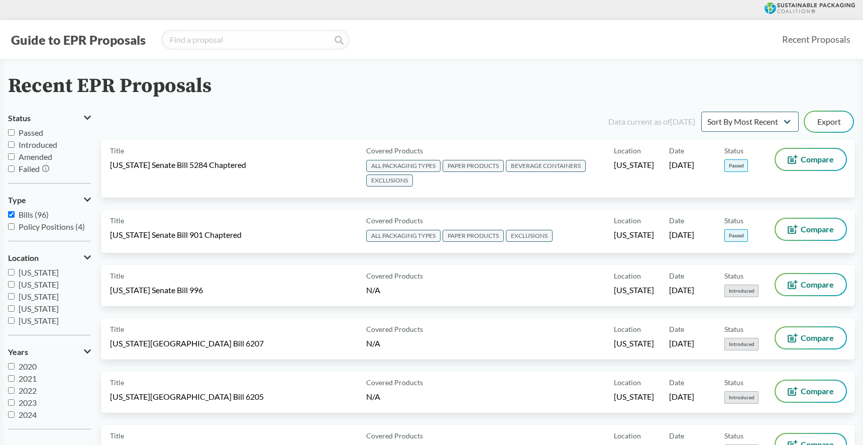  I want to click on input: 2020, so click(11, 366).